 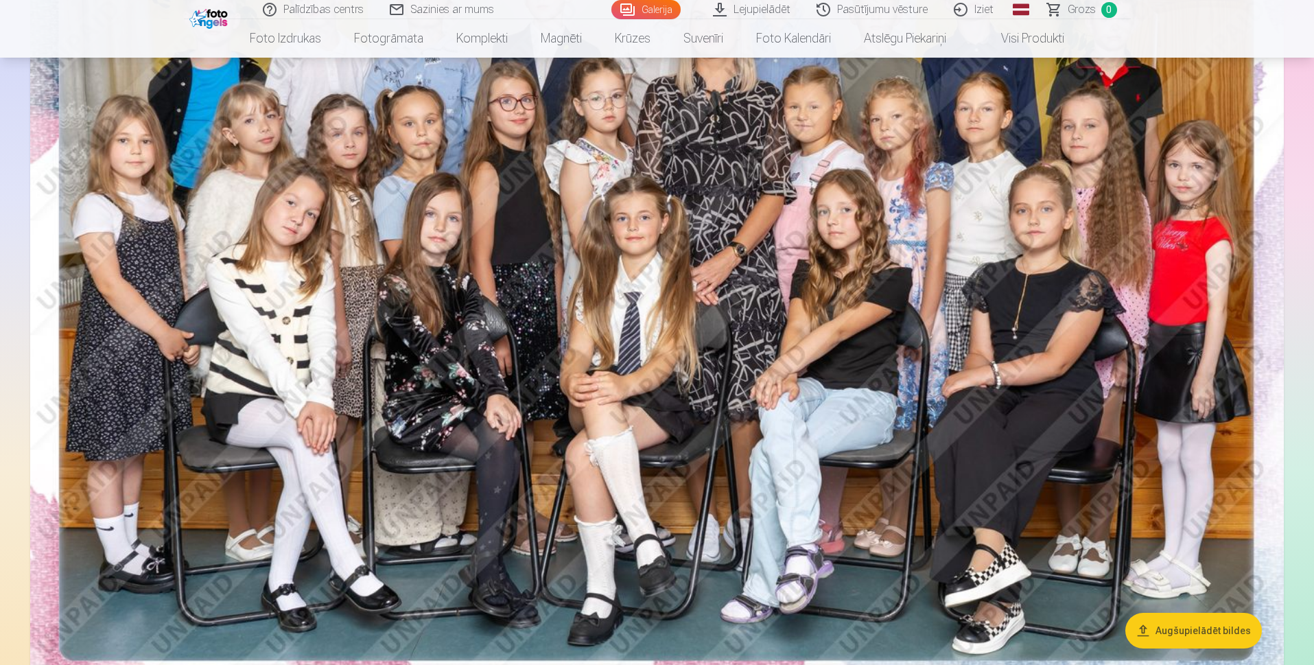 What do you see at coordinates (1193, 631) in the screenshot?
I see `button: Augšupielādēt bildes` at bounding box center [1193, 631].